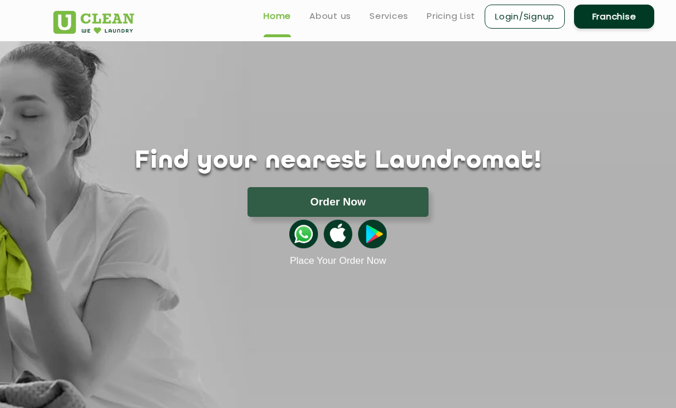 Image resolution: width=676 pixels, height=408 pixels. Describe the element at coordinates (338, 234) in the screenshot. I see `img: apple-icon.png` at that location.